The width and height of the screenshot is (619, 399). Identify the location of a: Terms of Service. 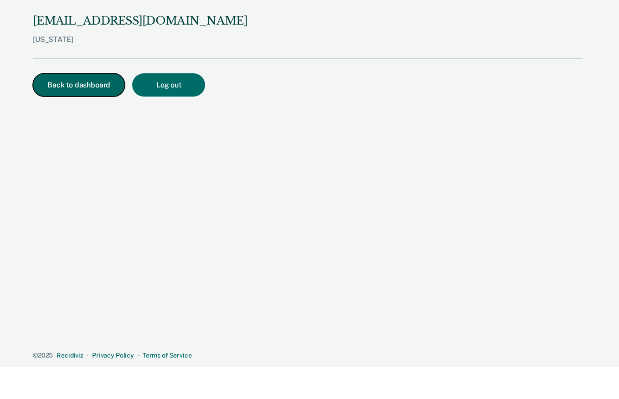
(167, 356).